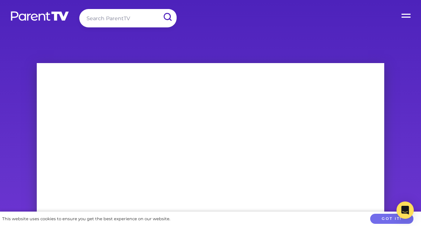 The width and height of the screenshot is (421, 226). Describe the element at coordinates (392, 219) in the screenshot. I see `button: Got it!` at that location.